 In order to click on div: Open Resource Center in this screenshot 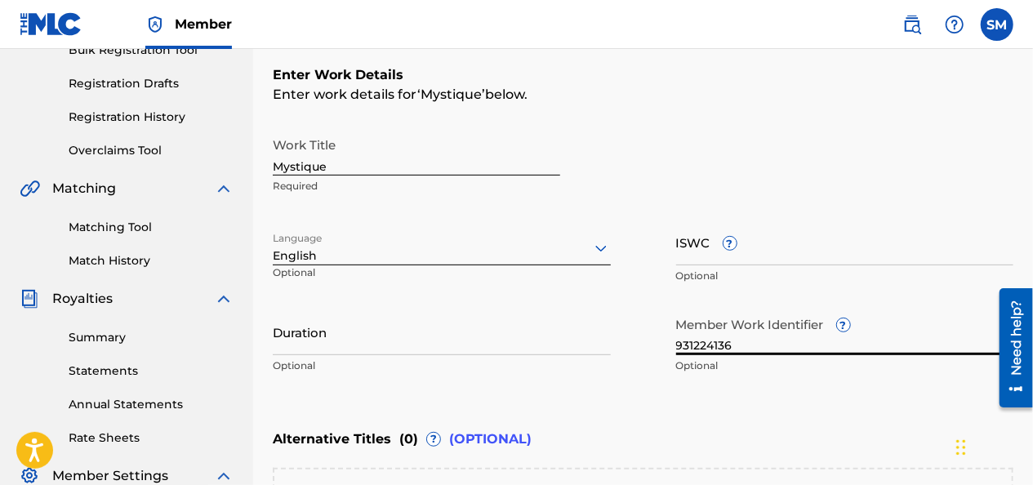, I will do `click(29, 65)`.